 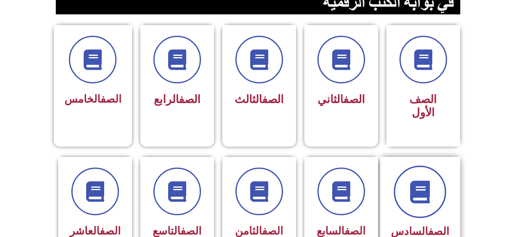 What do you see at coordinates (259, 231) in the screenshot?
I see `span: الثامن` at bounding box center [259, 231].